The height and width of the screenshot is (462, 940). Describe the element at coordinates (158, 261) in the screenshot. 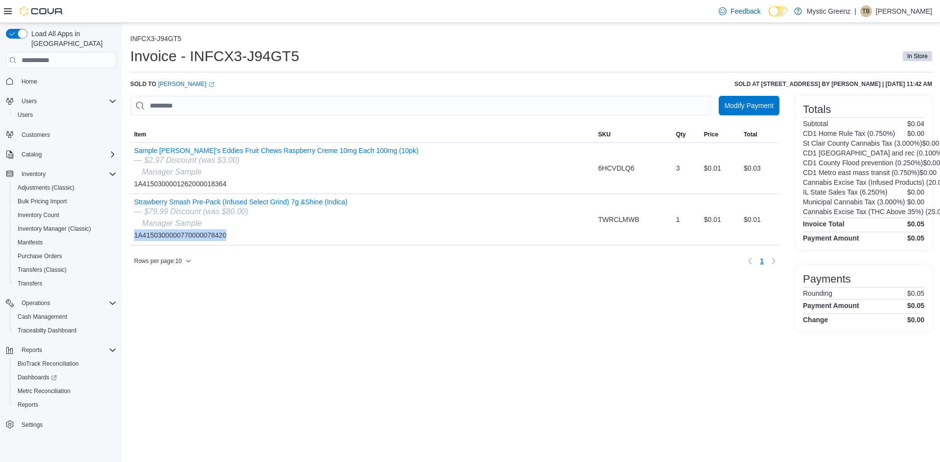

I see `span: Rows per page : 10` at that location.